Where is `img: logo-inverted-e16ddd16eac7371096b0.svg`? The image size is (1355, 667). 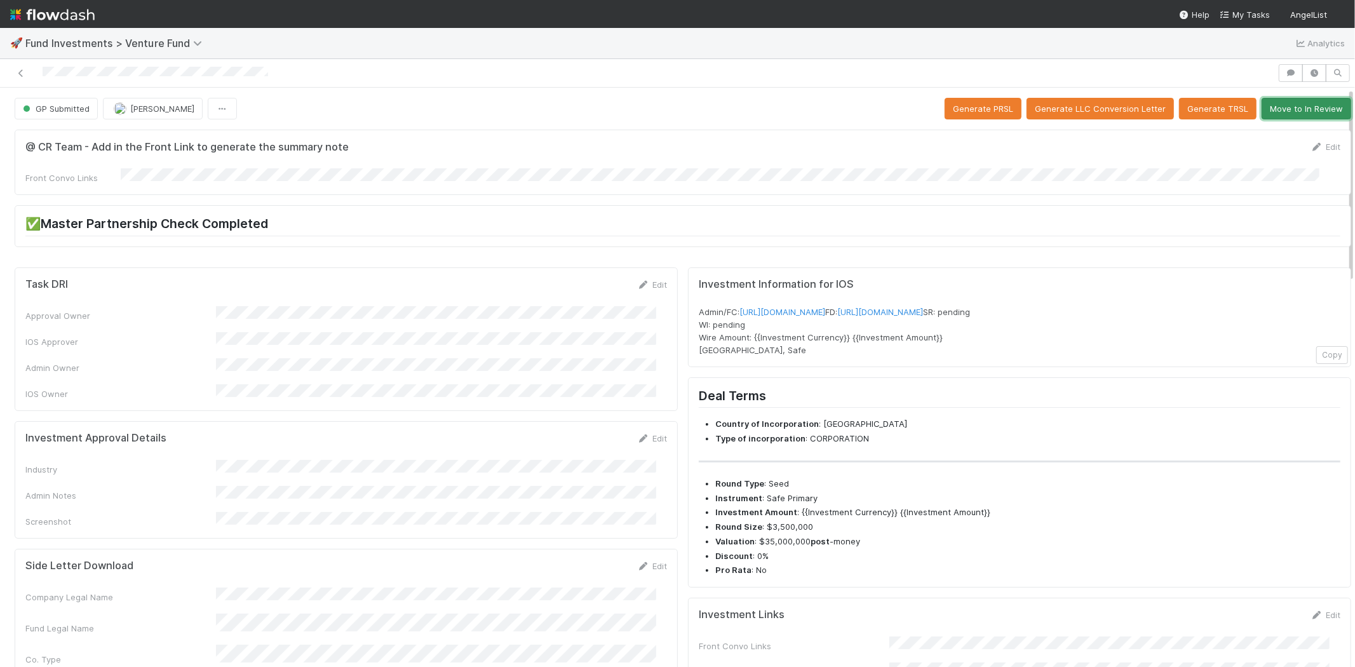 img: logo-inverted-e16ddd16eac7371096b0.svg is located at coordinates (52, 15).